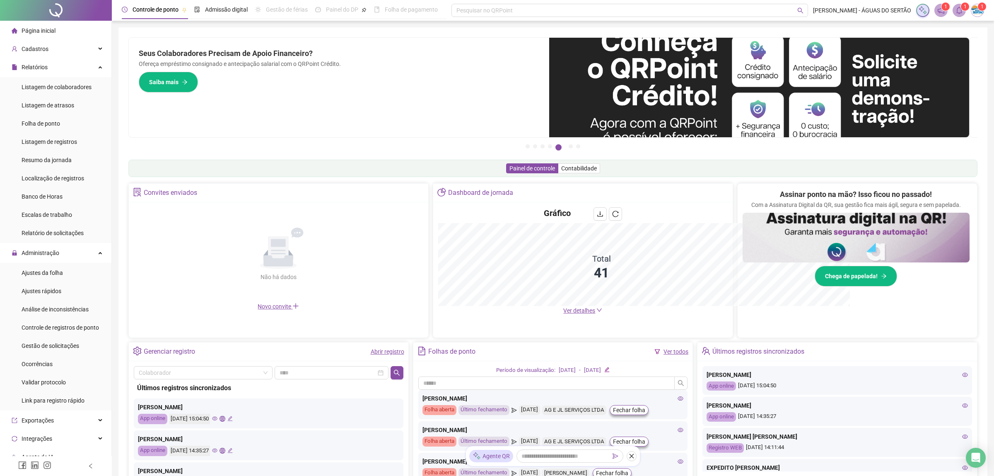  What do you see at coordinates (484, 441) in the screenshot?
I see `div: Último fechamento` at bounding box center [484, 441].